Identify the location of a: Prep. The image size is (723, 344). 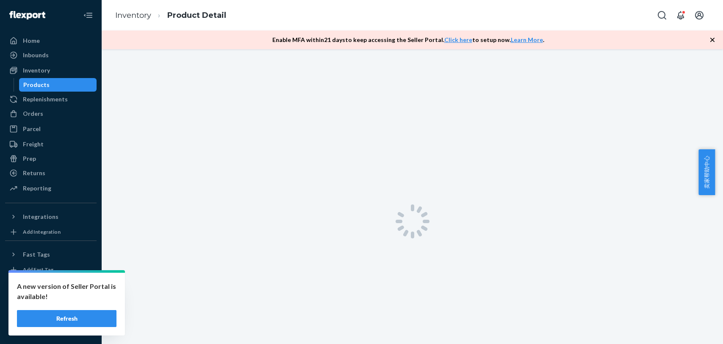
(51, 159).